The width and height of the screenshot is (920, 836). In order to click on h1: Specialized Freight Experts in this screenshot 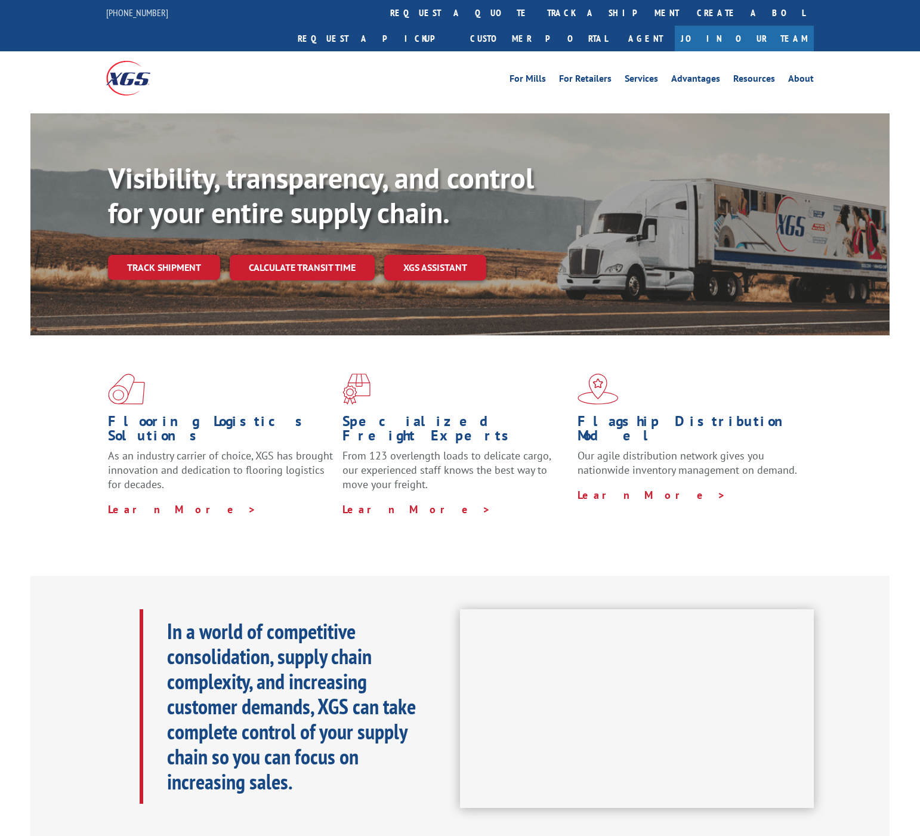, I will do `click(455, 431)`.